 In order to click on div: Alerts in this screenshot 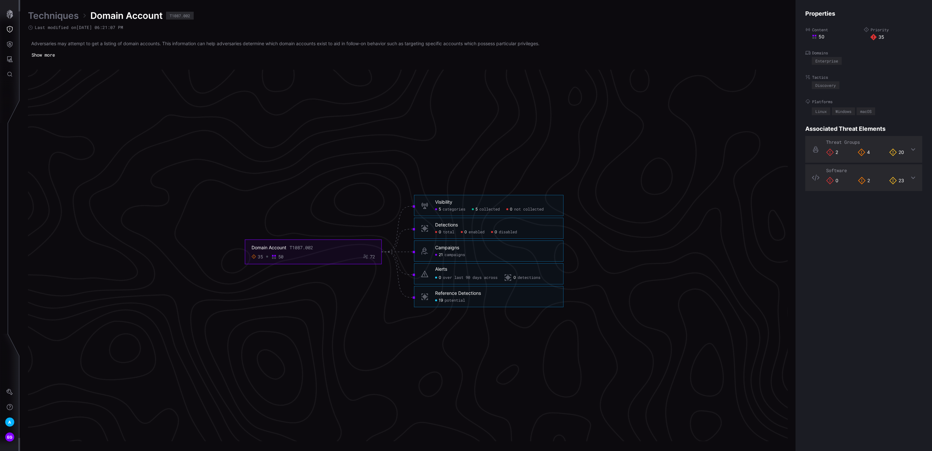, I will do `click(441, 269)`.